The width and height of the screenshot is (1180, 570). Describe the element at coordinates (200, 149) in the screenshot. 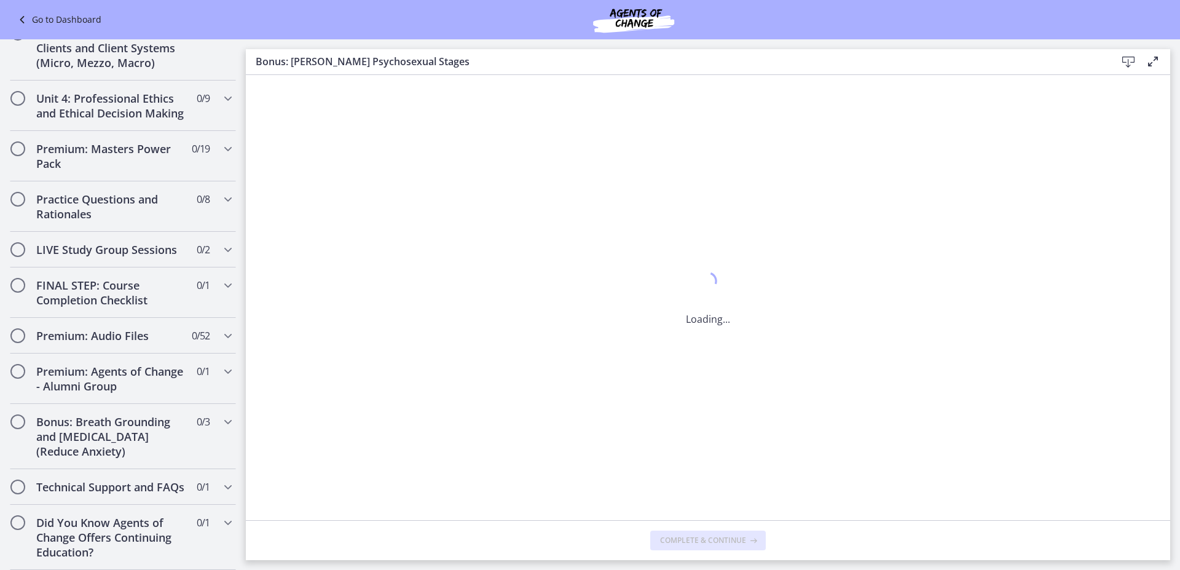

I see `span: 0 / 19` at that location.